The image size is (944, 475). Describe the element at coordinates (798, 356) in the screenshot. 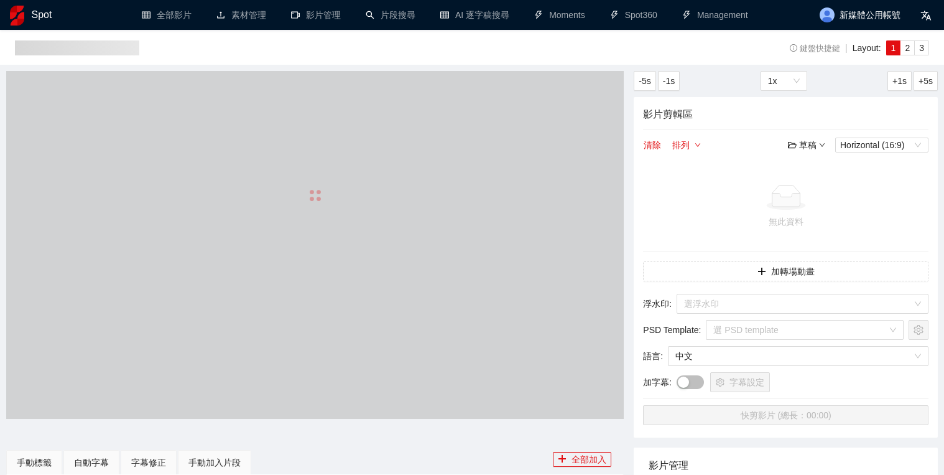

I see `span: 中文` at that location.